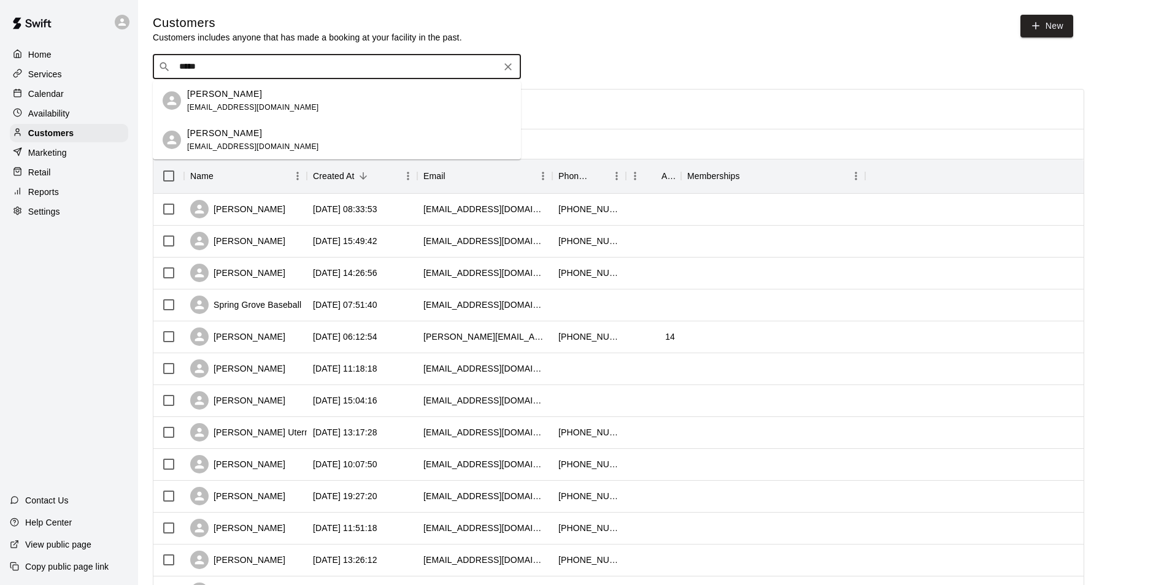 This screenshot has width=1164, height=585. Describe the element at coordinates (69, 74) in the screenshot. I see `div: Services` at that location.